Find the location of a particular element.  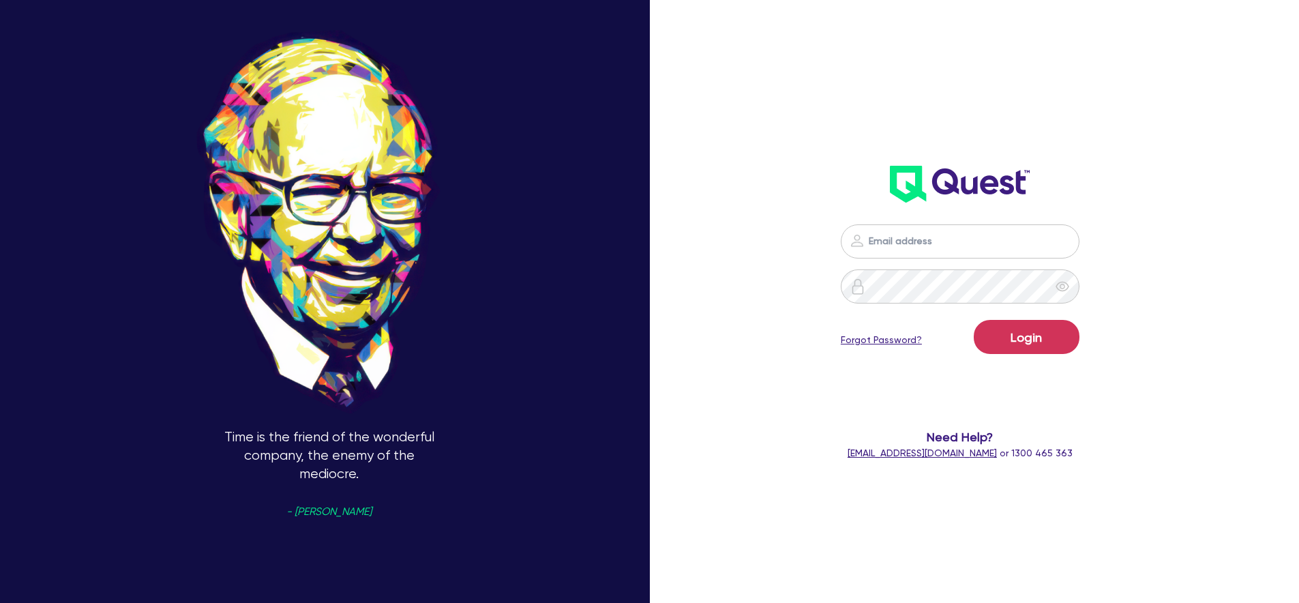

span: Need Help? is located at coordinates (960, 436).